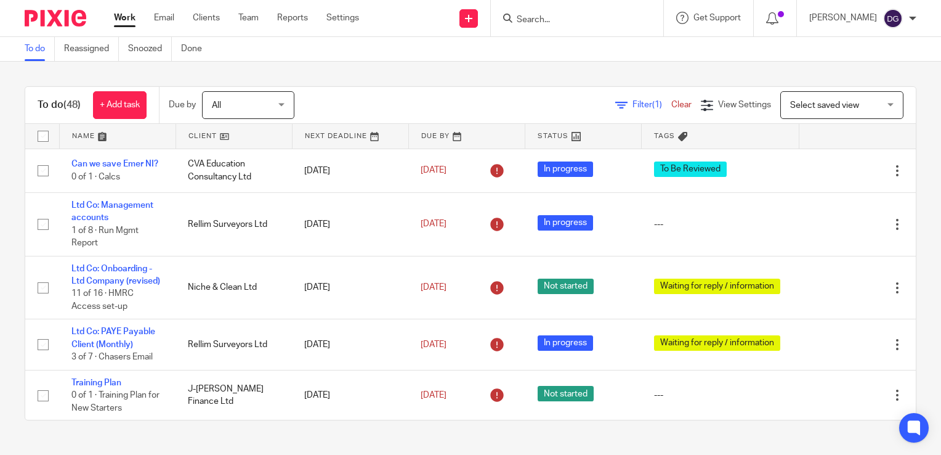  Describe the element at coordinates (124, 18) in the screenshot. I see `a: Work` at that location.